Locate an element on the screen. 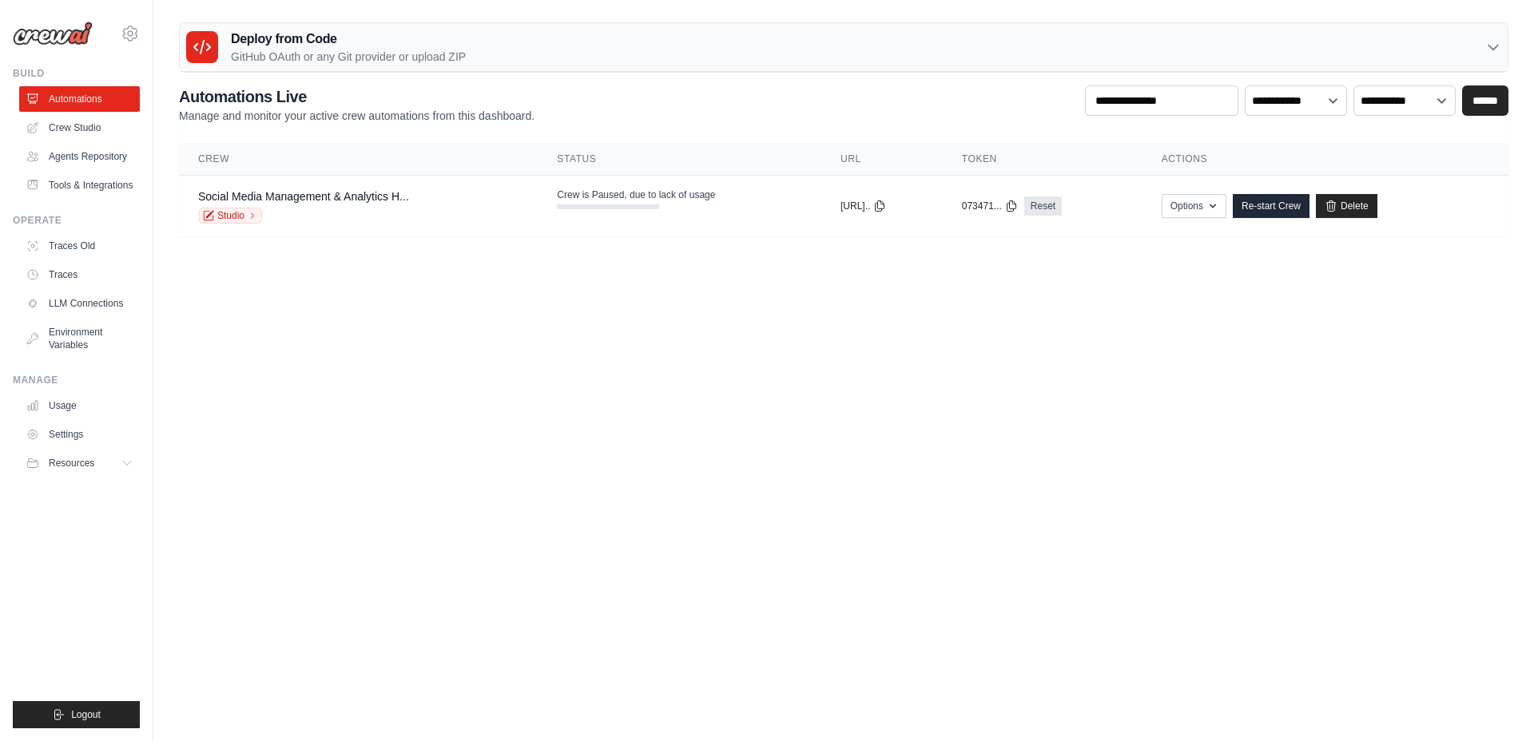  a: Studio is located at coordinates (230, 216).